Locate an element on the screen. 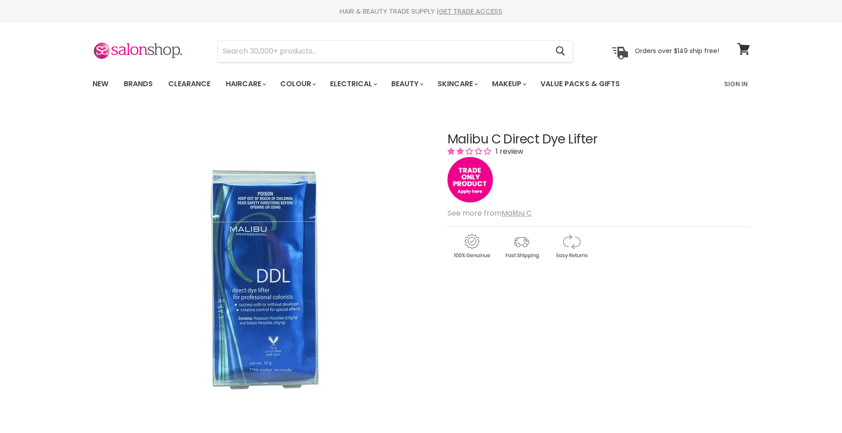 The height and width of the screenshot is (433, 842). a: Malibu C is located at coordinates (516, 213).